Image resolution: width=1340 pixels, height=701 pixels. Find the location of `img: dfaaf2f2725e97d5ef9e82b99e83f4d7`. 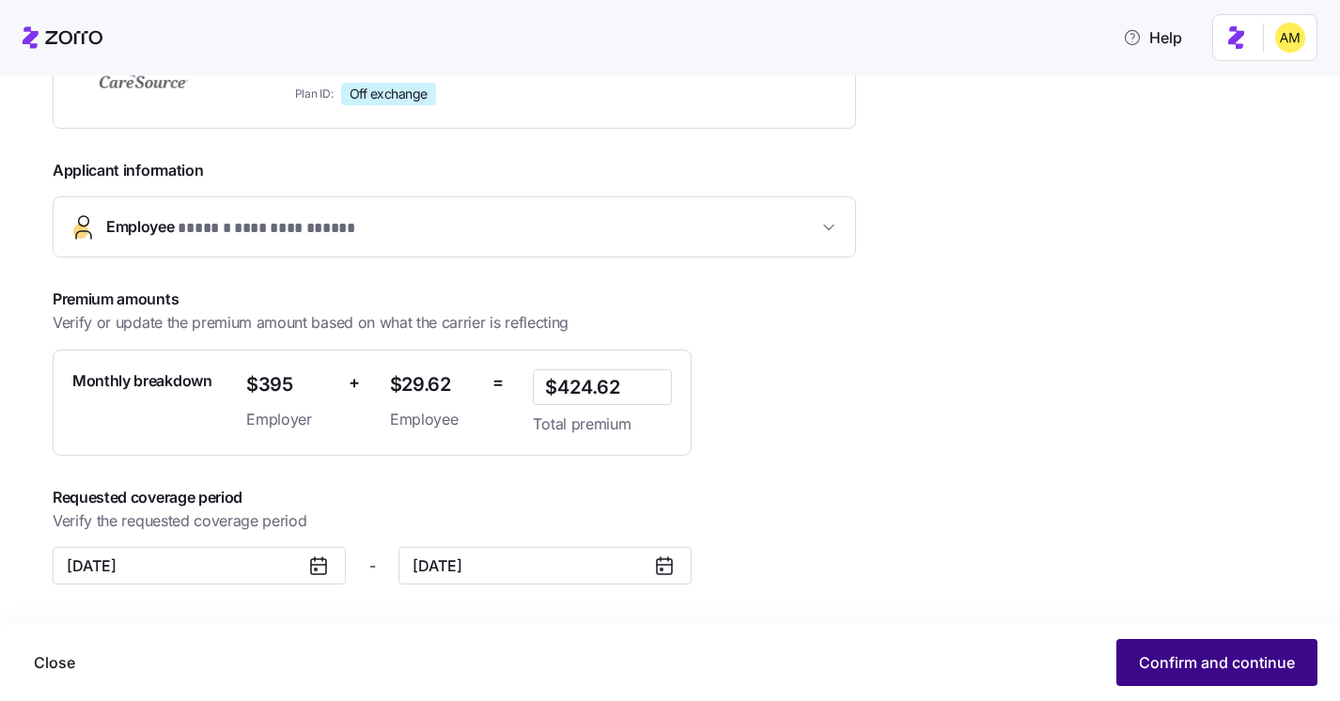

img: dfaaf2f2725e97d5ef9e82b99e83f4d7 is located at coordinates (1291, 38).